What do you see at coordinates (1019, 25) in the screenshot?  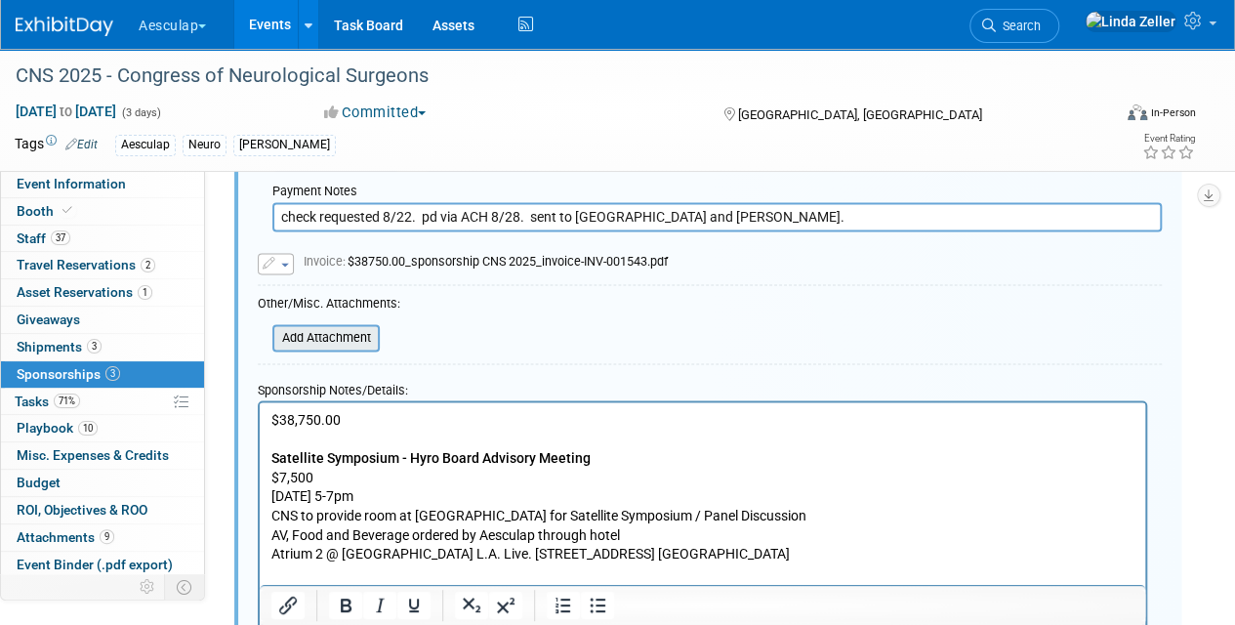 I see `span: Search` at bounding box center [1019, 25].